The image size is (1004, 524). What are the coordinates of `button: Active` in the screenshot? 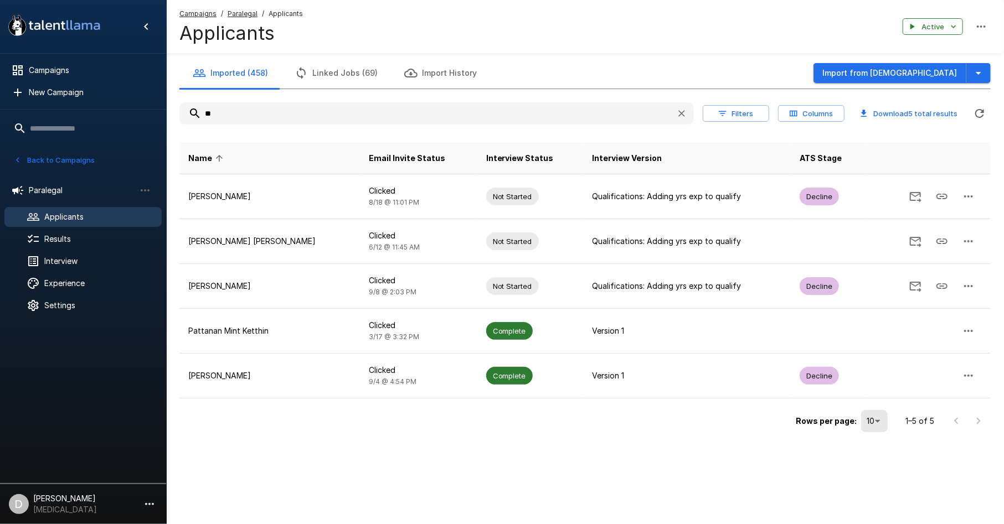 It's located at (933, 27).